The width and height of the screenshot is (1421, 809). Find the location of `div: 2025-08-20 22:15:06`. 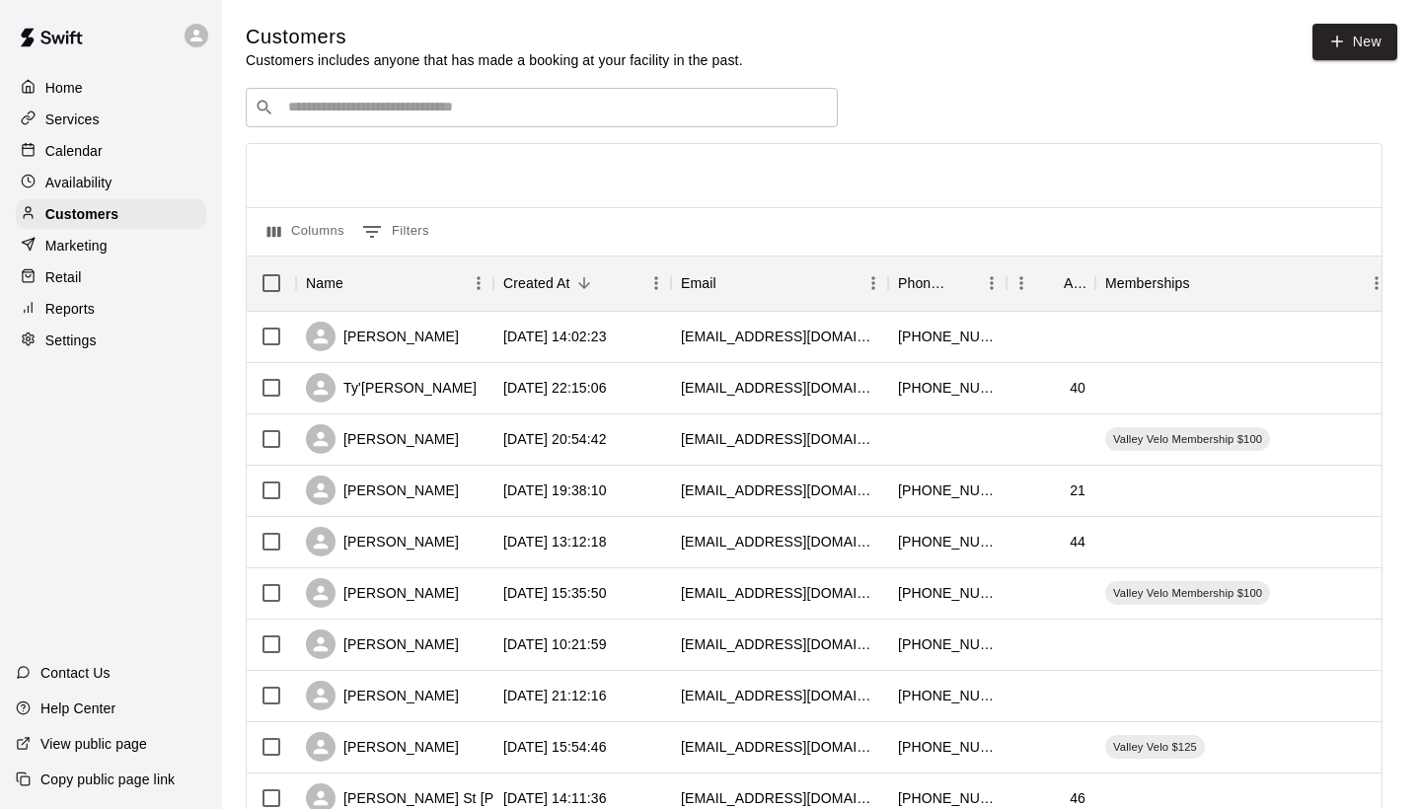

div: 2025-08-20 22:15:06 is located at coordinates (555, 388).